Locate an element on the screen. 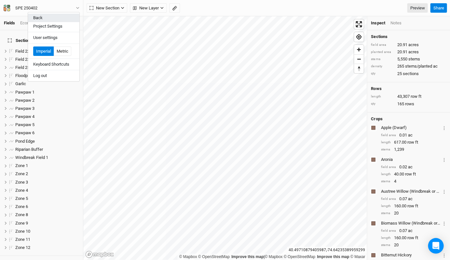 Image resolution: width=450 pixels, height=260 pixels. span: Reset bearing to north is located at coordinates (359, 69).